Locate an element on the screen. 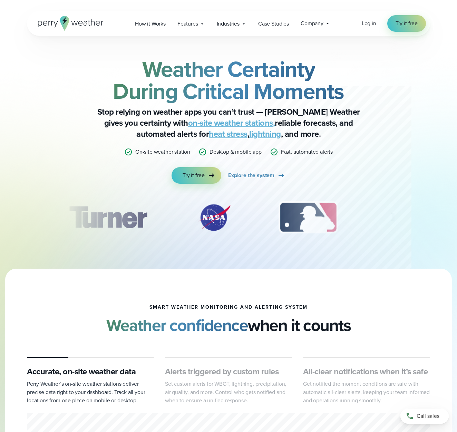  img: NASA.svg is located at coordinates (214, 217).